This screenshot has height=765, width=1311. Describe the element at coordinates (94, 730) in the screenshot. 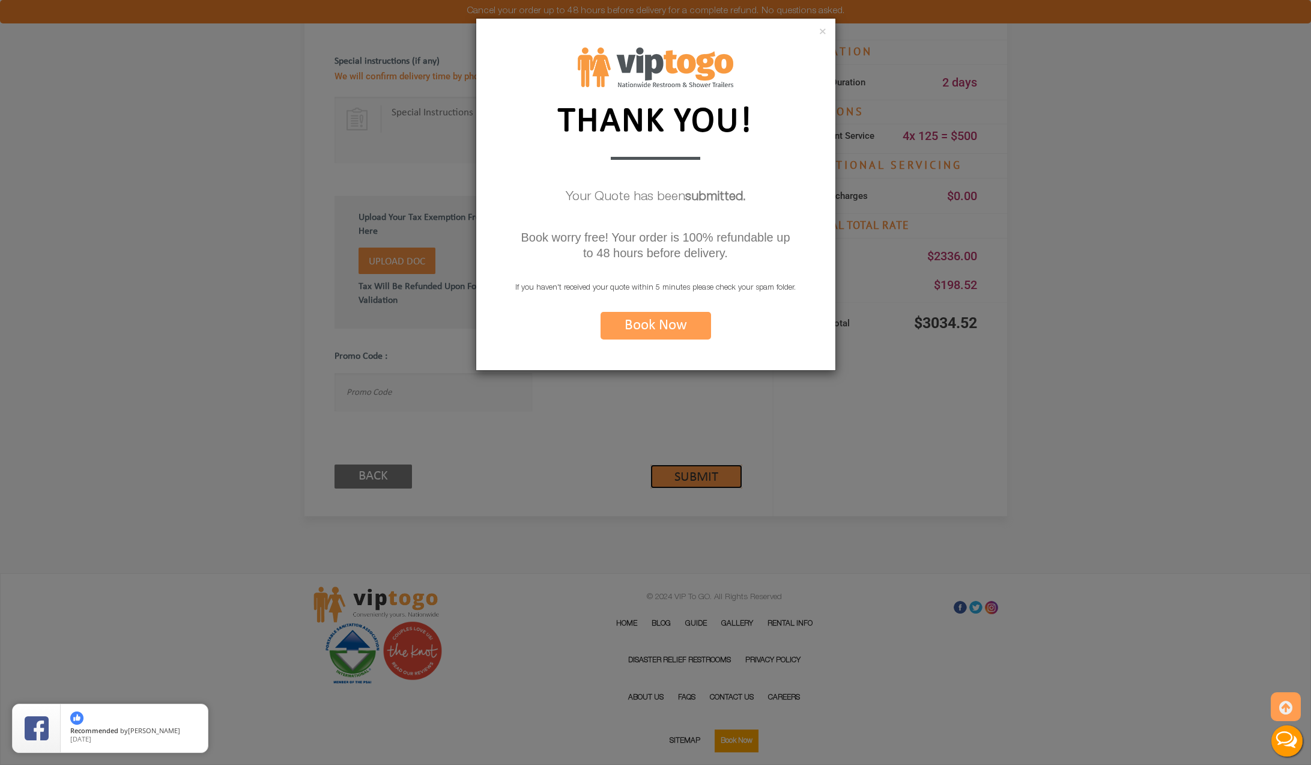

I see `span: Recommended` at that location.